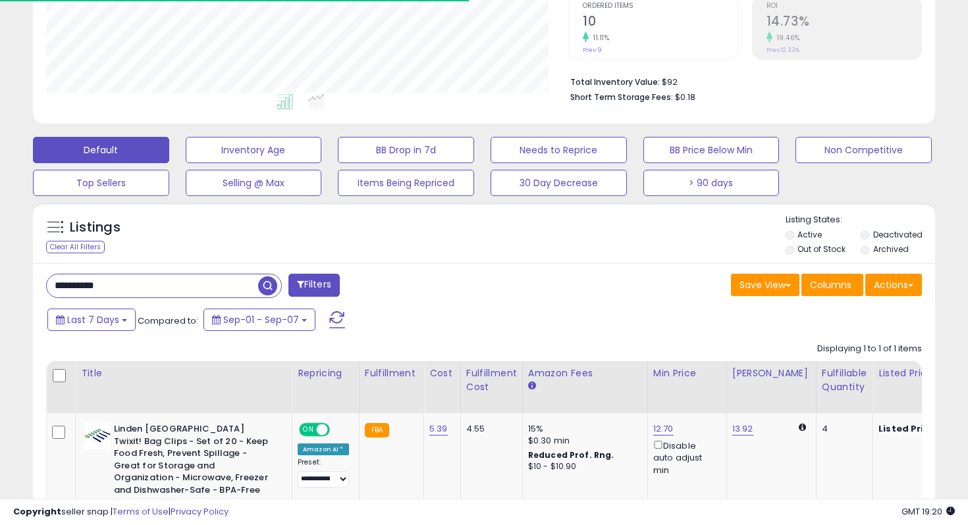 The height and width of the screenshot is (525, 968). Describe the element at coordinates (869, 349) in the screenshot. I see `div: Displaying 1 to 1 of 1 items` at that location.